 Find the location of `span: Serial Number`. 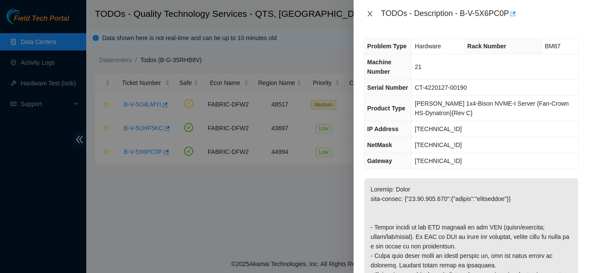

span: Serial Number is located at coordinates (388, 88).